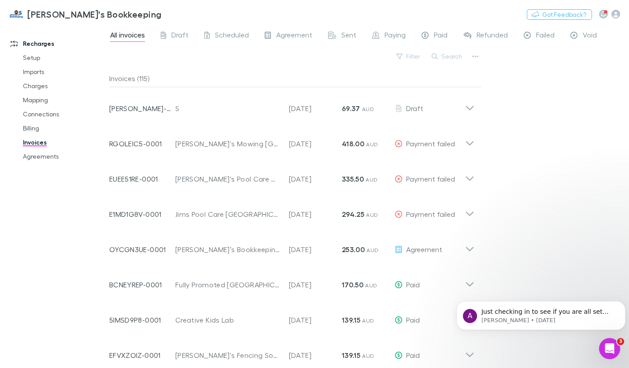 This screenshot has height=368, width=629. Describe the element at coordinates (142, 144) in the screenshot. I see `p: RGOLEIC5-0001` at that location.